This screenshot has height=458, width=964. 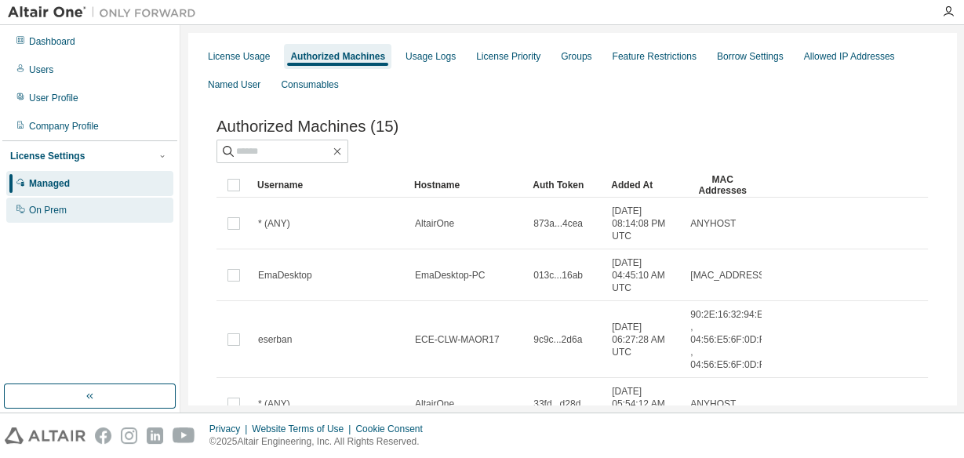 What do you see at coordinates (730, 340) in the screenshot?
I see `span: 90:2E:16:32:94:E6 , 04:56:E5:6F:0D:F5 , 04:56:E5:6F:0D:F1` at bounding box center [730, 340].